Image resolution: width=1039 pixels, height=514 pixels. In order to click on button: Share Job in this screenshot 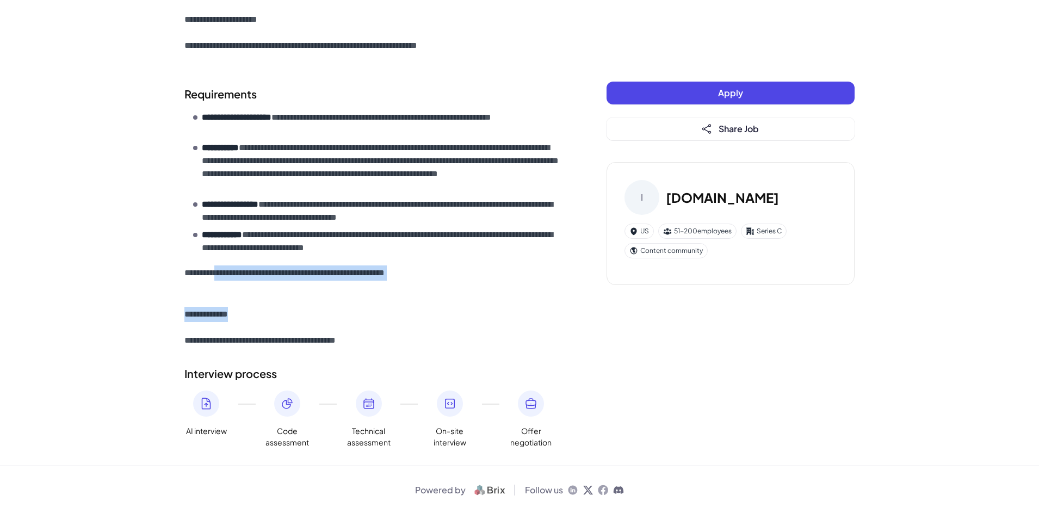, I will do `click(731, 129)`.